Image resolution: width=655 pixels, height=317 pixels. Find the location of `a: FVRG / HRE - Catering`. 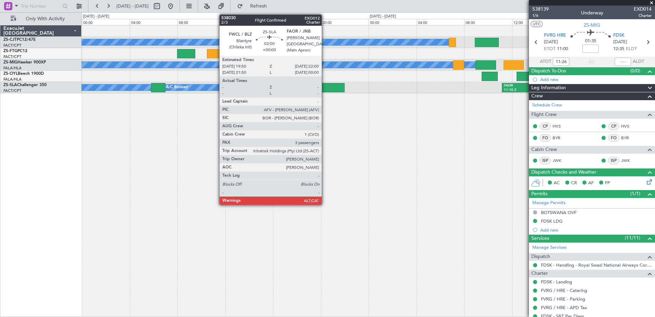

a: FVRG / HRE - Catering is located at coordinates (564, 290).